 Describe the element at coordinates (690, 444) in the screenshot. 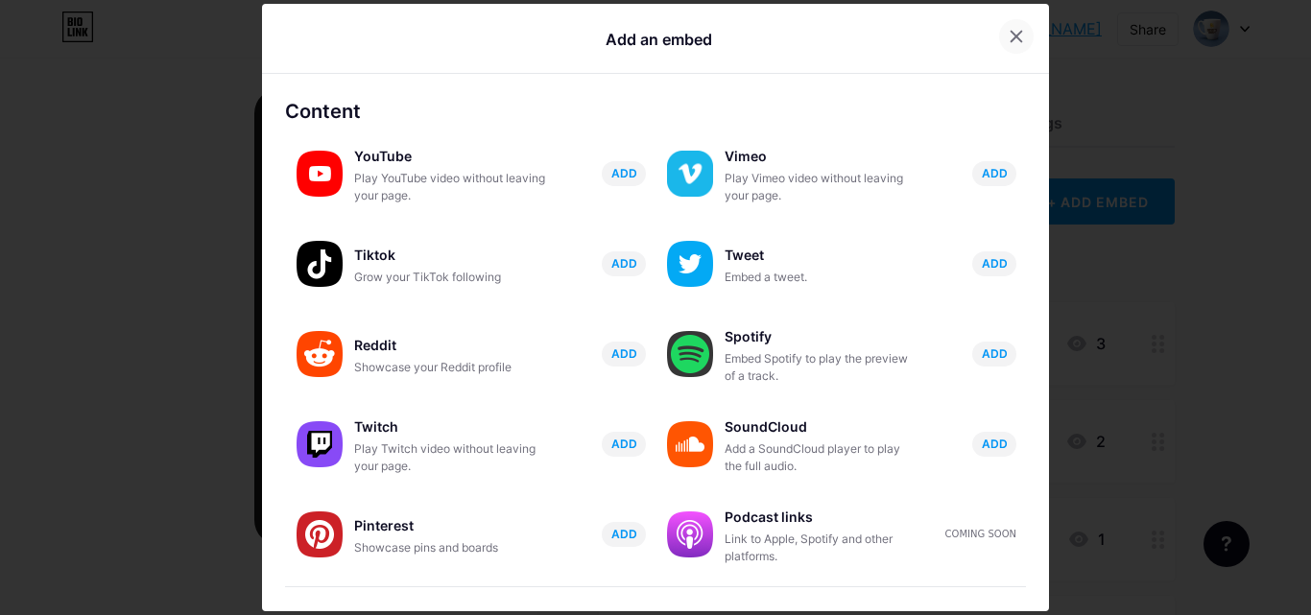

I see `img: soundcloud` at that location.